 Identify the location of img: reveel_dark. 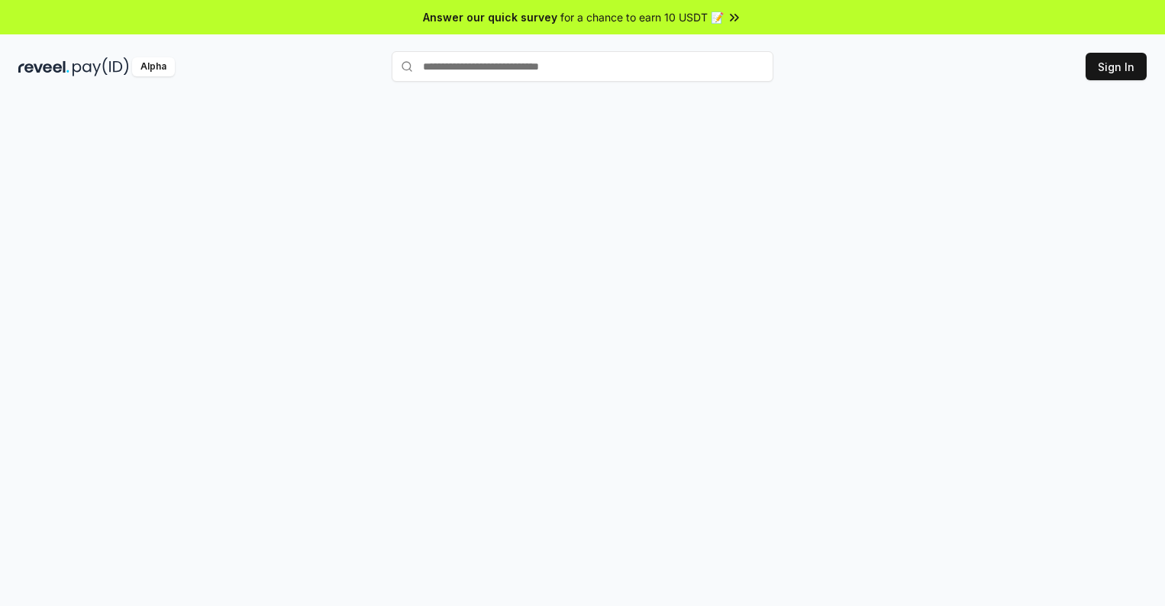
(44, 66).